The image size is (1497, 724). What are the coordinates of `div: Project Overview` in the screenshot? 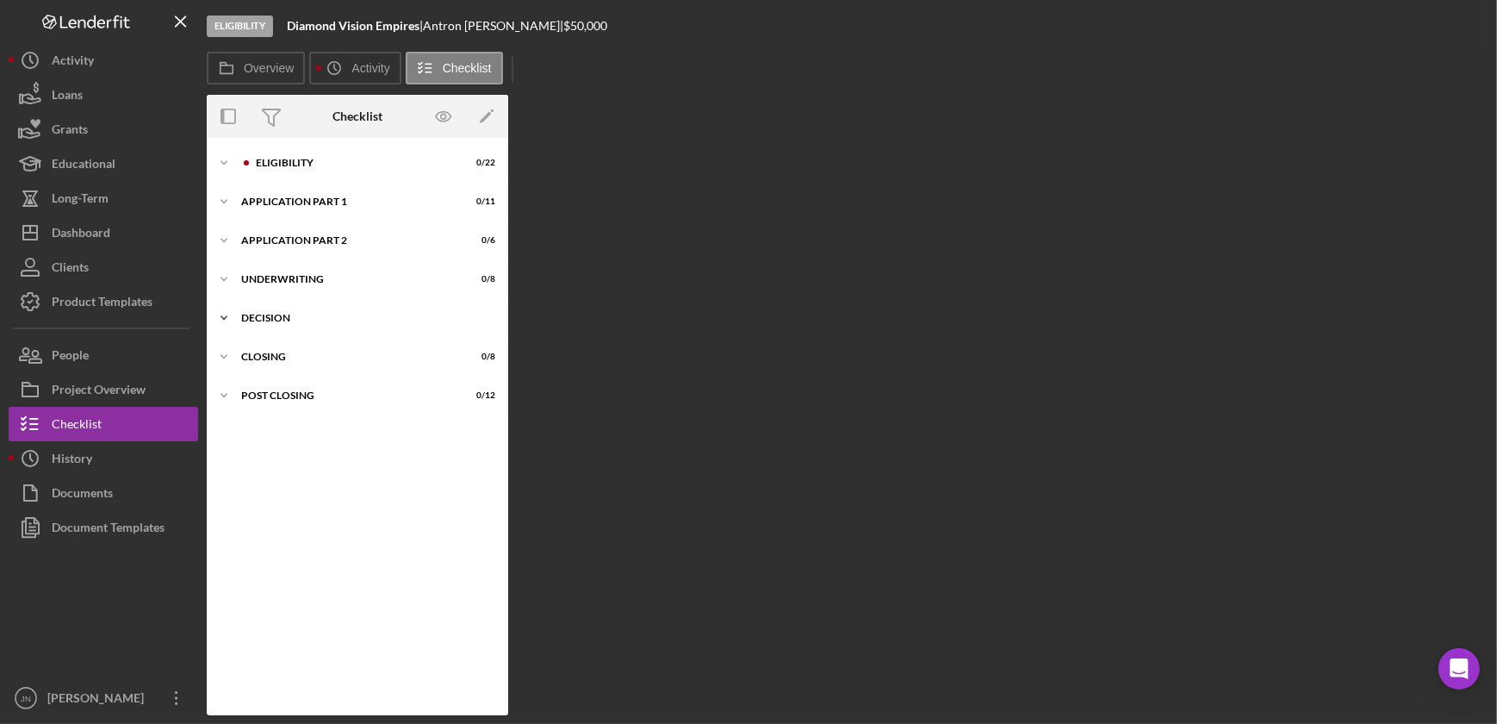 It's located at (98, 391).